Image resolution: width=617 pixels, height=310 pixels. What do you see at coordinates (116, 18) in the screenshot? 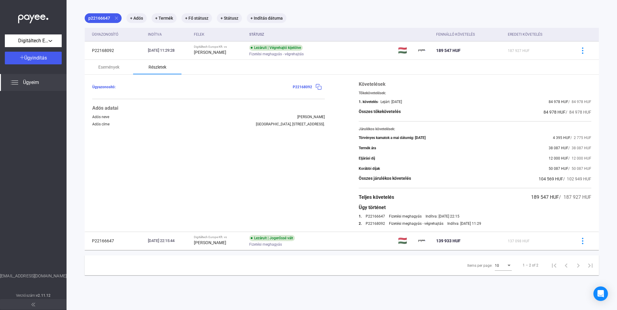
I see `mat-icon: close` at bounding box center [116, 18].